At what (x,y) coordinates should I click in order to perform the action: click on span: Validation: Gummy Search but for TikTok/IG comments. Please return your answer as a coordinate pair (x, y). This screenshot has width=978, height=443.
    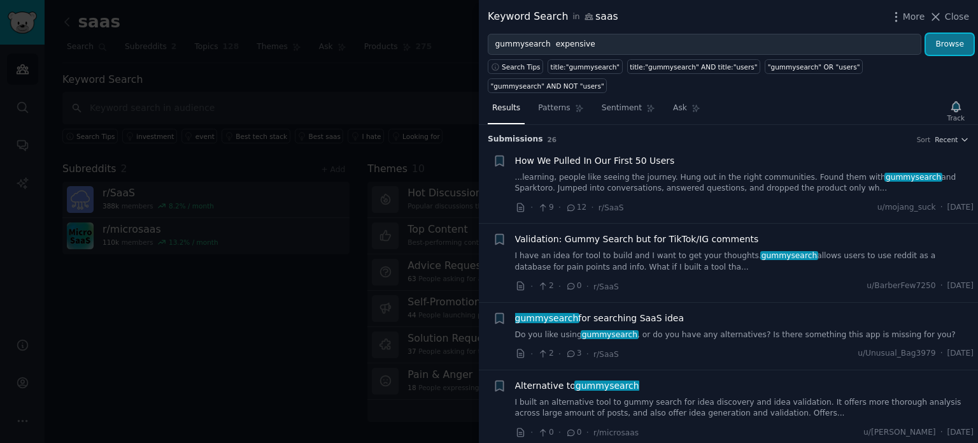
    Looking at the image, I should click on (637, 239).